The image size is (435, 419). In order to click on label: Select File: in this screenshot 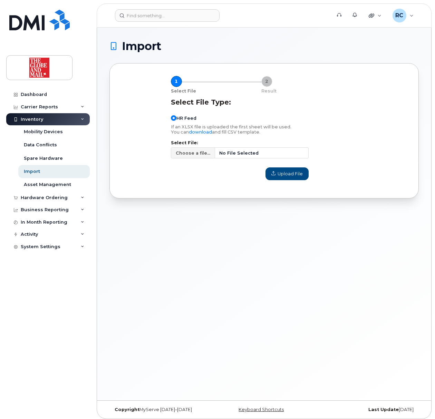, I will do `click(240, 143)`.